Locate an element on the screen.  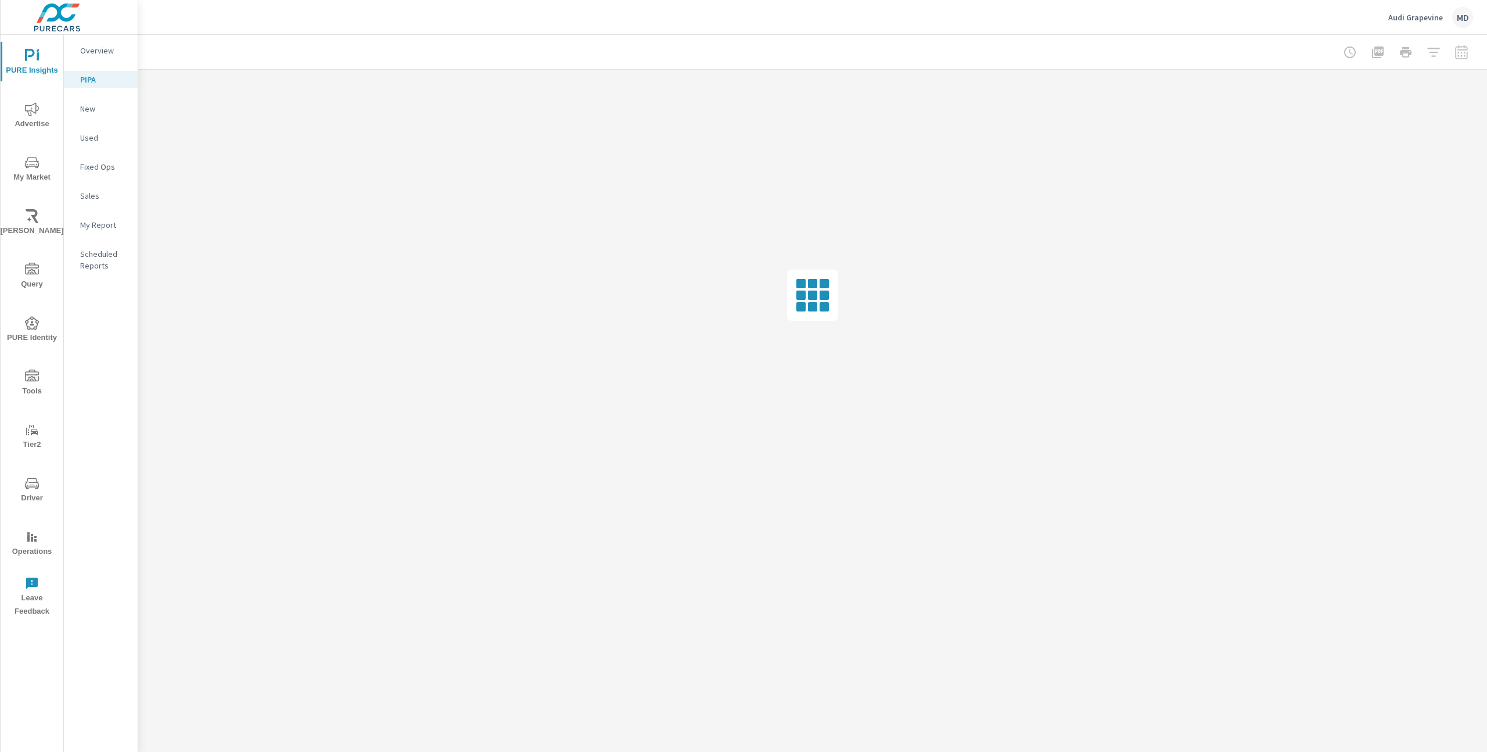
div: MD is located at coordinates (1463, 17).